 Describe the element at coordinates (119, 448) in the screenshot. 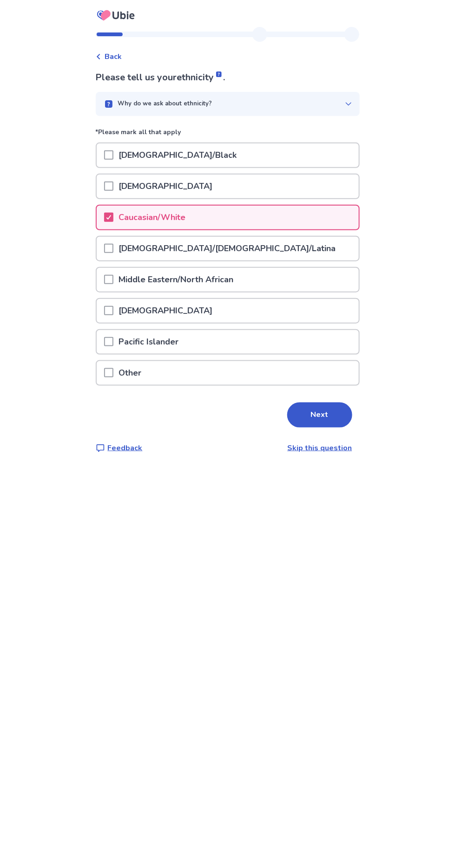

I see `a: Feedback` at that location.